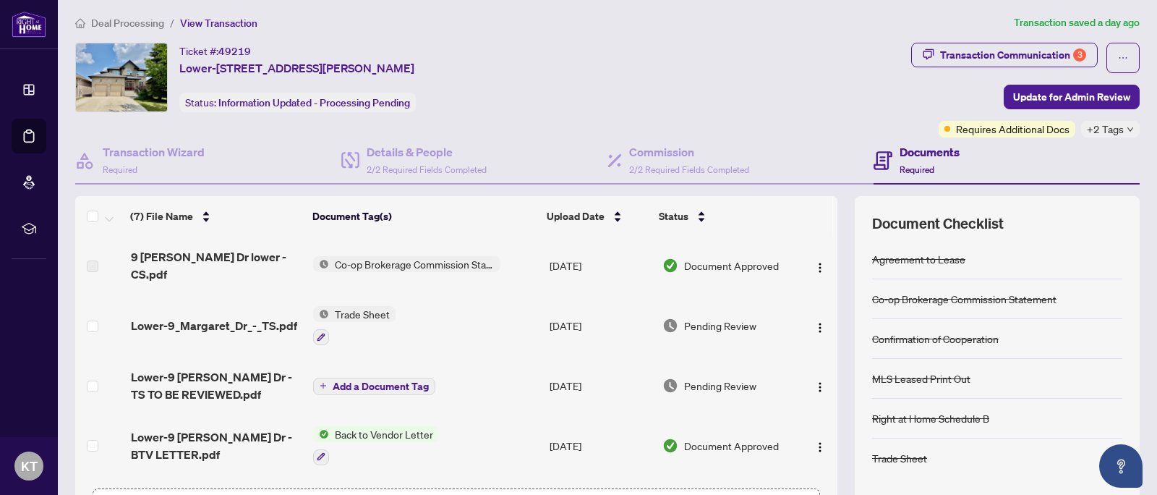 The height and width of the screenshot is (495, 1157). Describe the element at coordinates (376, 445) in the screenshot. I see `button: Status IconBack to Vendor Letter` at that location.